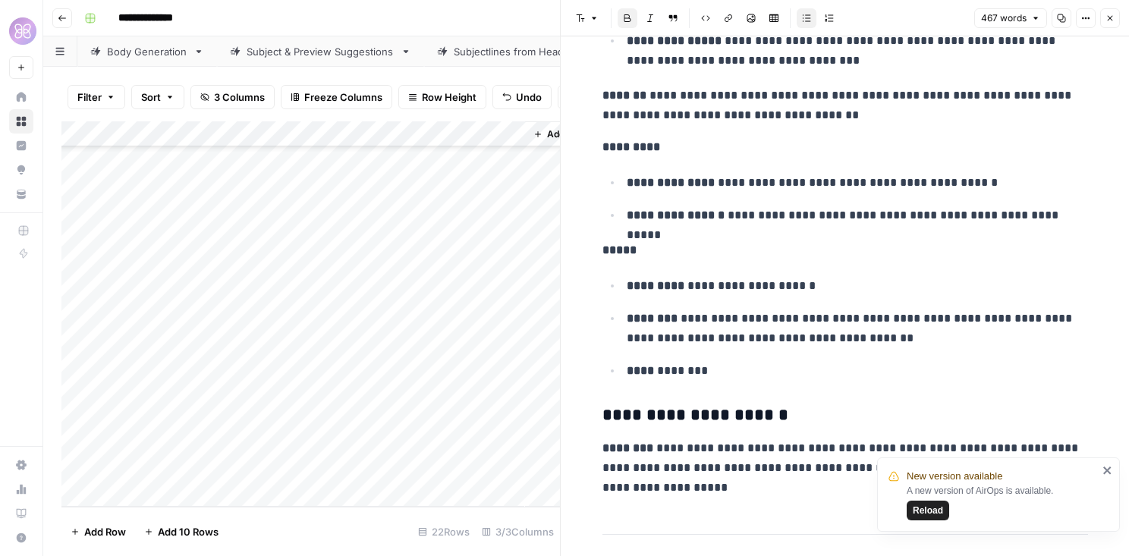 The width and height of the screenshot is (1129, 556). I want to click on button: Reload, so click(928, 511).